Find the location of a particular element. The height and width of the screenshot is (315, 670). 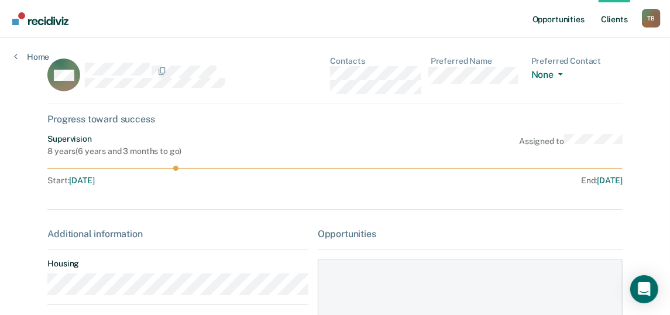

dt: Contacts is located at coordinates (376, 61).